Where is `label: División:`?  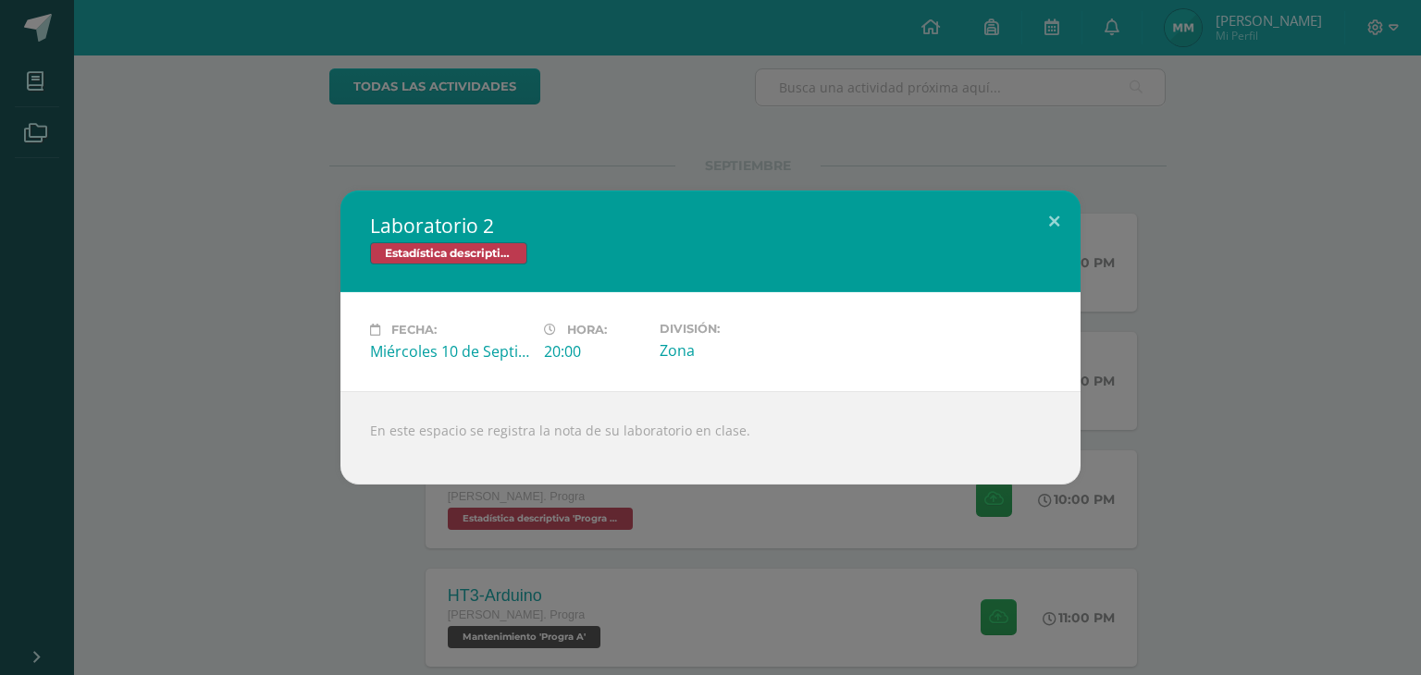 label: División: is located at coordinates (739, 328).